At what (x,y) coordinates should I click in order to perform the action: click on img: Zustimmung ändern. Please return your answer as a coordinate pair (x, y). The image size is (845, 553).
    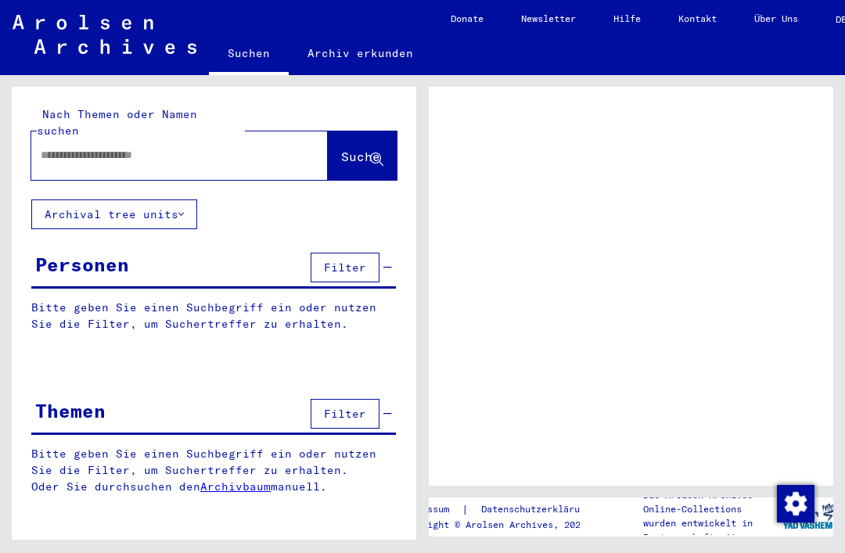
    Looking at the image, I should click on (795, 504).